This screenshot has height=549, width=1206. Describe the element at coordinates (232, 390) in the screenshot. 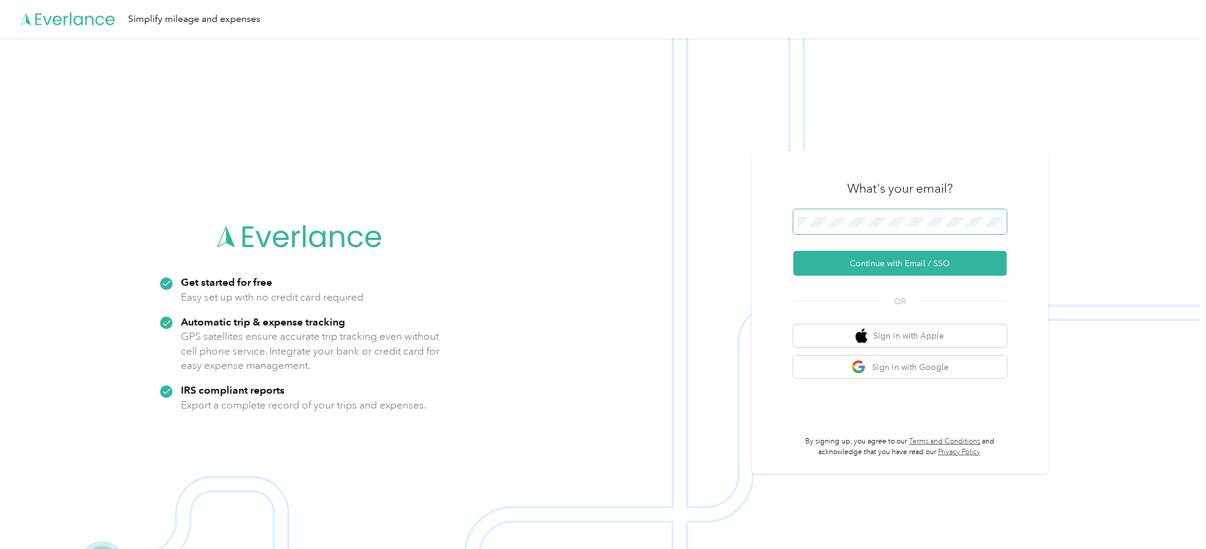

I see `strong: IRS compliant reports` at that location.